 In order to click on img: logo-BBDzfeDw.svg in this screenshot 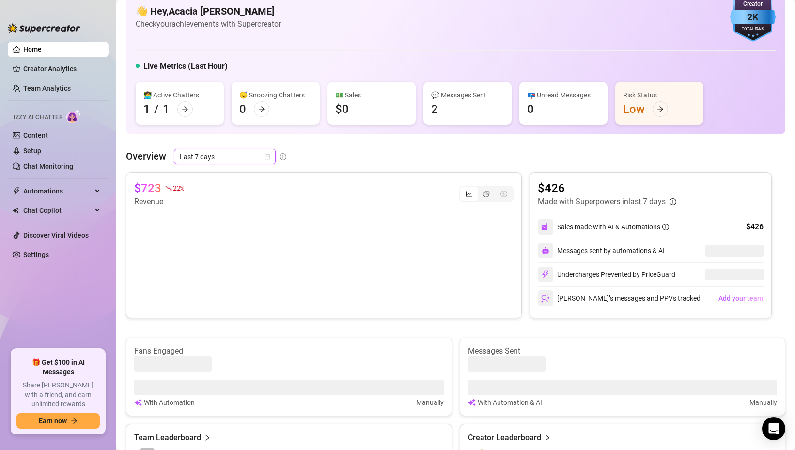, I will do `click(44, 28)`.